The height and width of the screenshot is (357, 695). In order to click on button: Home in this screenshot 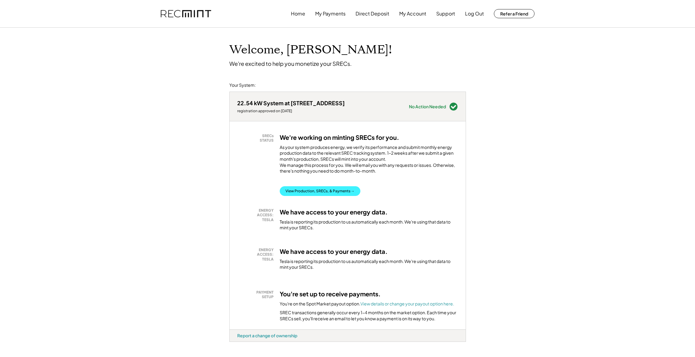, I will do `click(298, 14)`.